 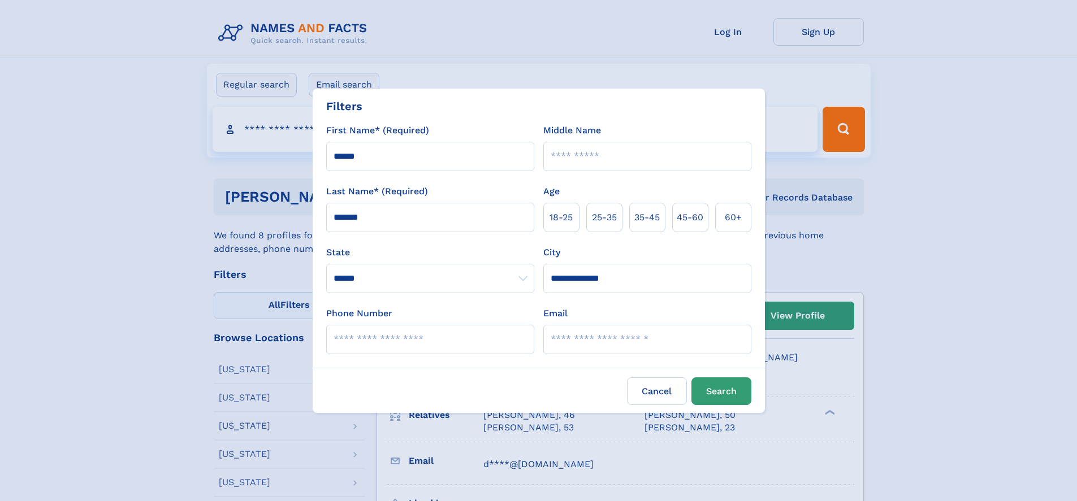 What do you see at coordinates (359, 314) in the screenshot?
I see `label: Phone Number` at bounding box center [359, 314].